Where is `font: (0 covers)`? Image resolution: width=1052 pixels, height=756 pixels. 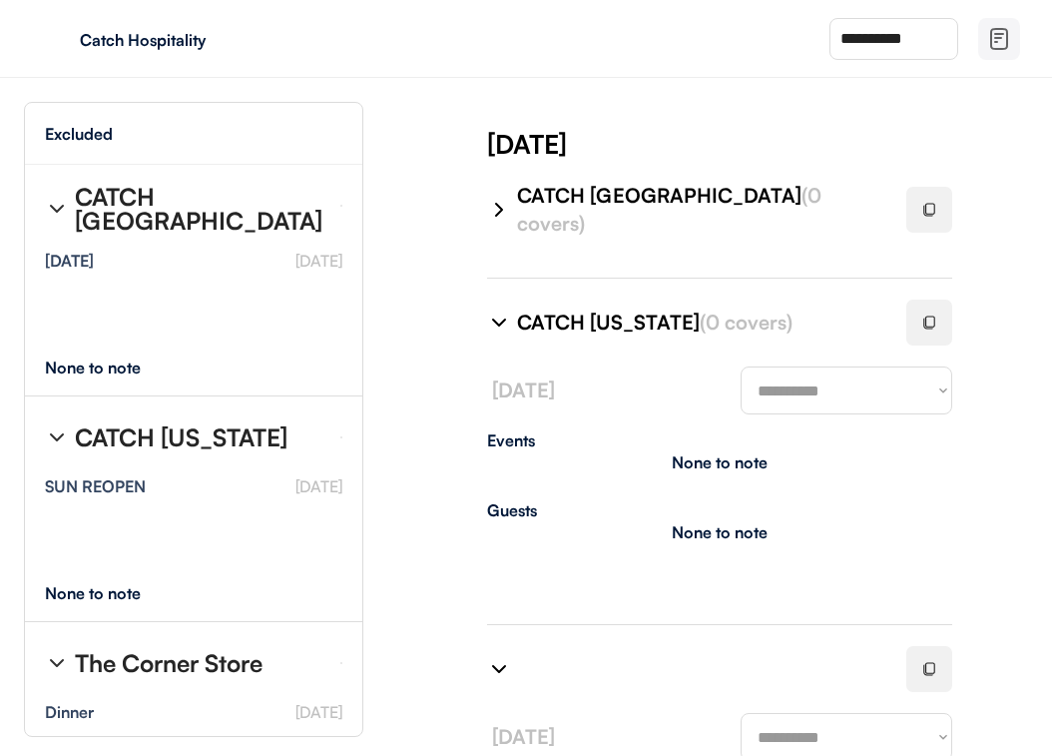
font: (0 covers) is located at coordinates (746, 321).